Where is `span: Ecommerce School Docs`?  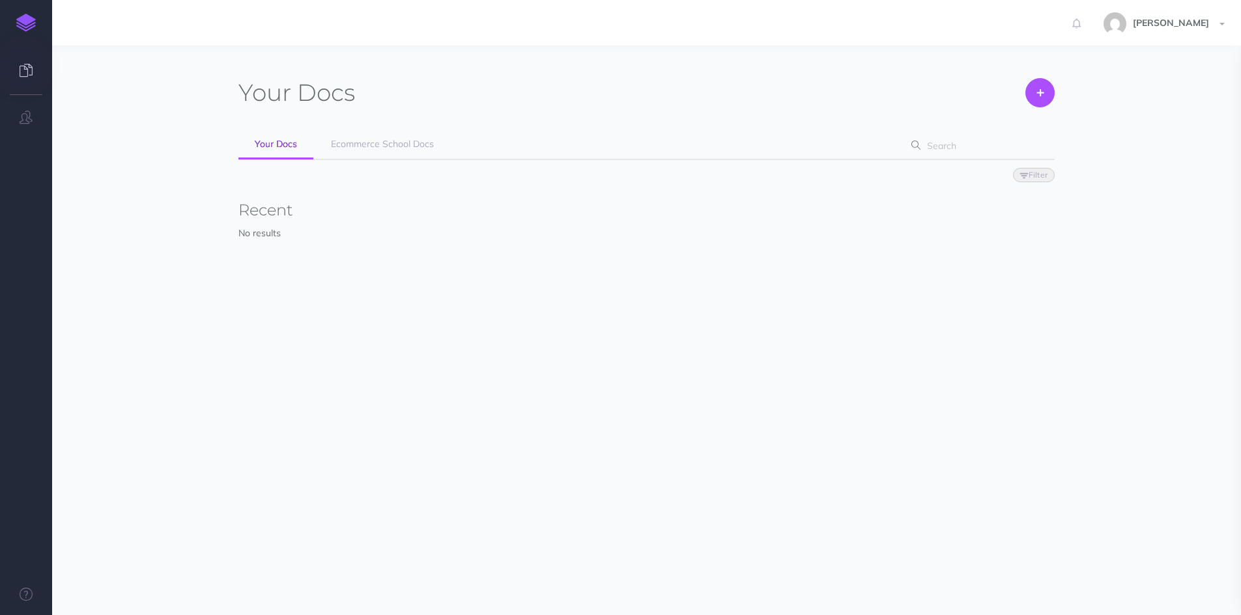
span: Ecommerce School Docs is located at coordinates (382, 144).